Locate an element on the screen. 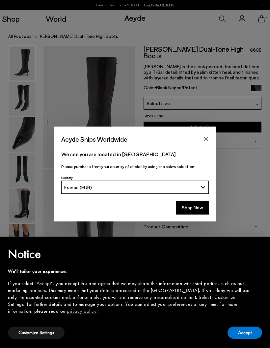 The image size is (270, 348). h2: Notice is located at coordinates (130, 254).